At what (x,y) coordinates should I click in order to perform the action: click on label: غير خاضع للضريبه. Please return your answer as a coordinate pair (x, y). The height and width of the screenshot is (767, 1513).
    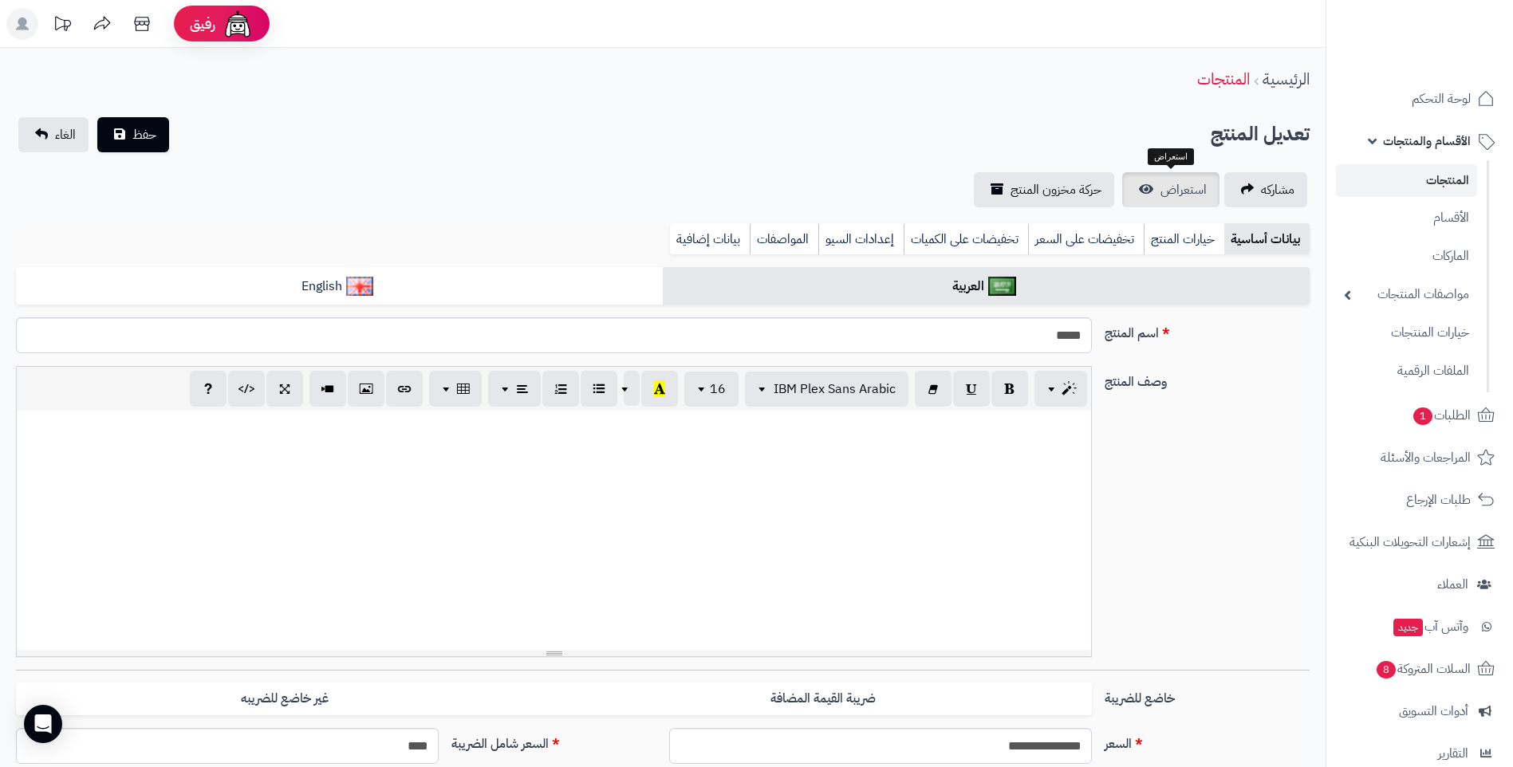
    Looking at the image, I should click on (285, 699).